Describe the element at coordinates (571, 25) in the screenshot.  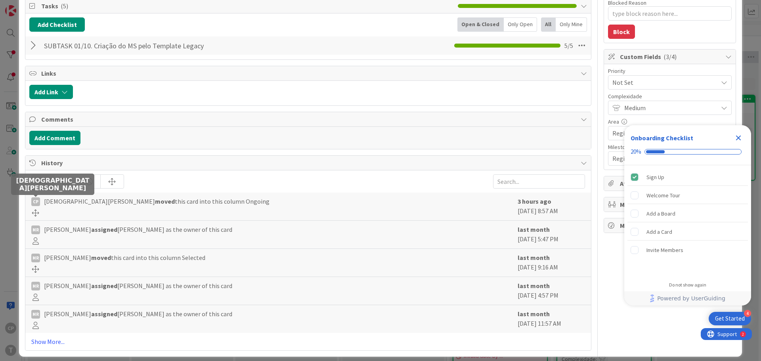
I see `div: Only Mine` at that location.